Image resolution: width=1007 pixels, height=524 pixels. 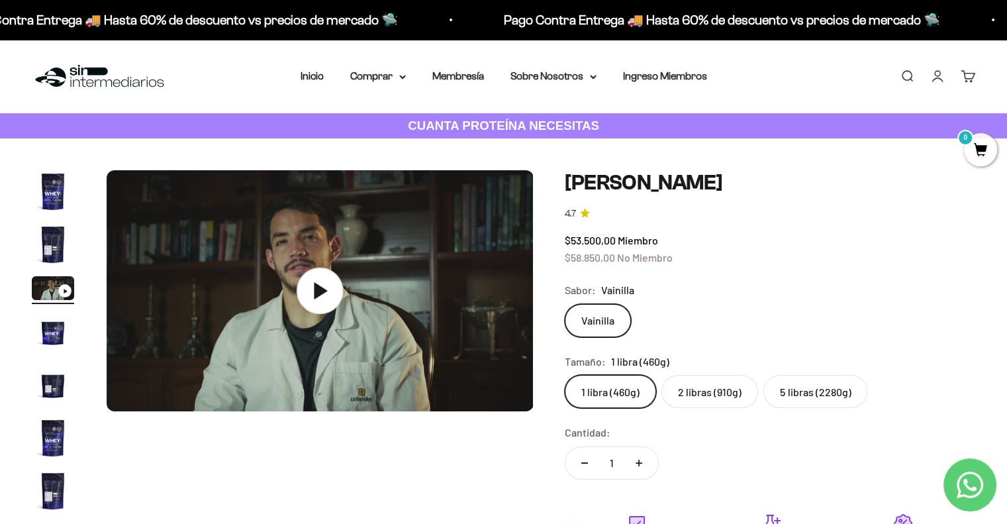 I want to click on div: Un mensaje de garantía de satisfacción visible., so click(x=145, y=140).